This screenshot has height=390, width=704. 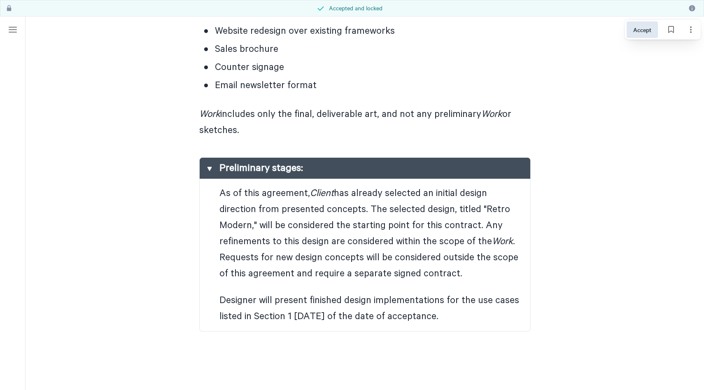 What do you see at coordinates (261, 168) in the screenshot?
I see `span: Preliminary stages:` at bounding box center [261, 168].